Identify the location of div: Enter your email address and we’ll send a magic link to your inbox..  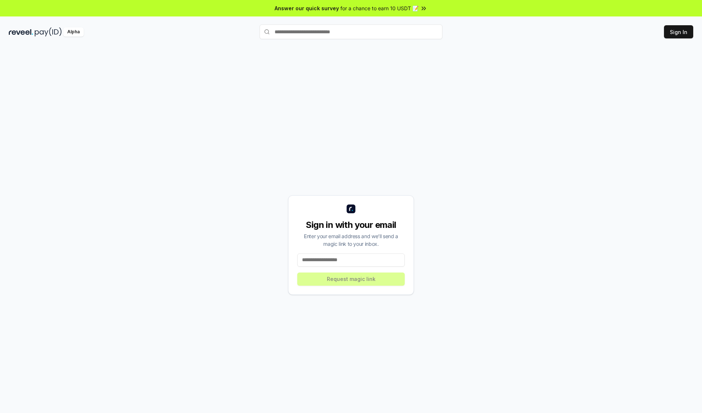
(351, 240).